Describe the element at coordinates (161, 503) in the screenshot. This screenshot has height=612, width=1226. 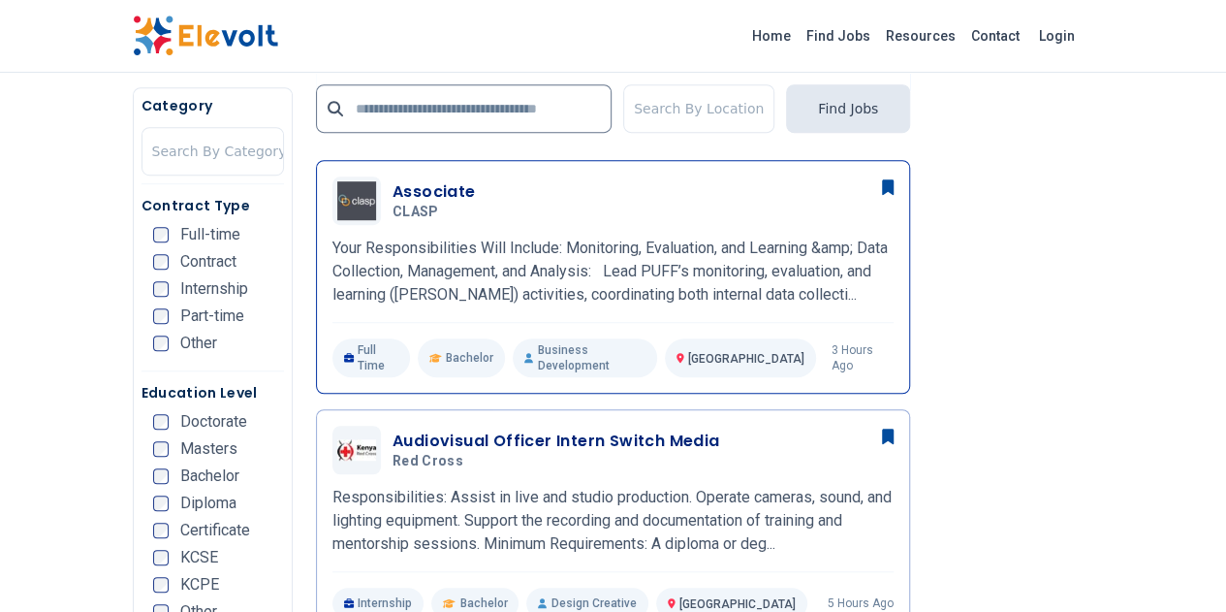
I see `input: Diploma` at that location.